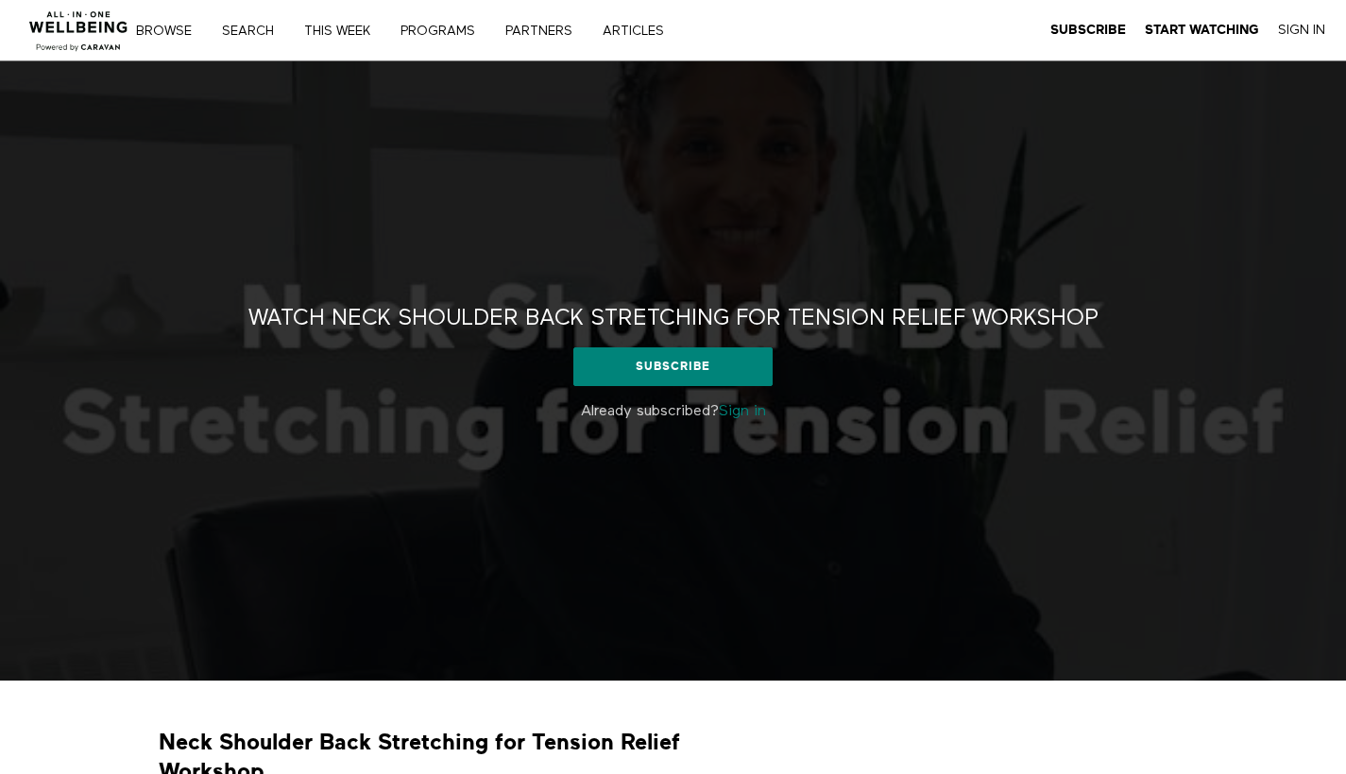 This screenshot has height=774, width=1346. What do you see at coordinates (1301, 30) in the screenshot?
I see `a: Sign In` at bounding box center [1301, 30].